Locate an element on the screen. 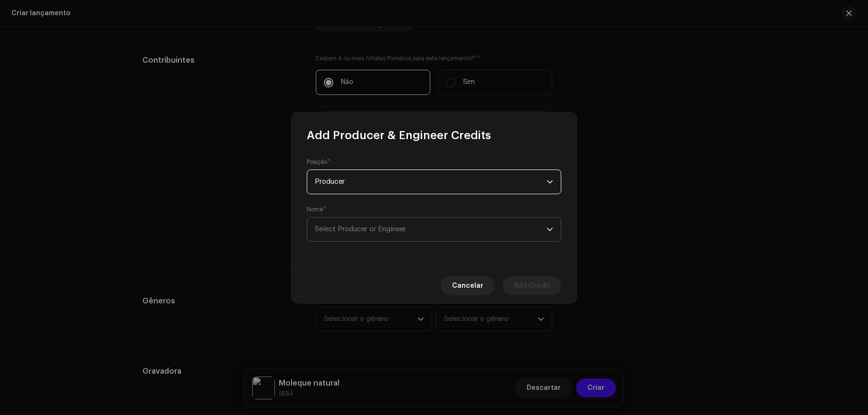  span: Cancelar is located at coordinates (468, 286).